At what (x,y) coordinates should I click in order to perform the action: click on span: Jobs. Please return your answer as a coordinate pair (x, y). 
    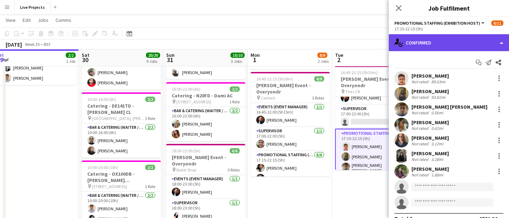
    Looking at the image, I should click on (43, 20).